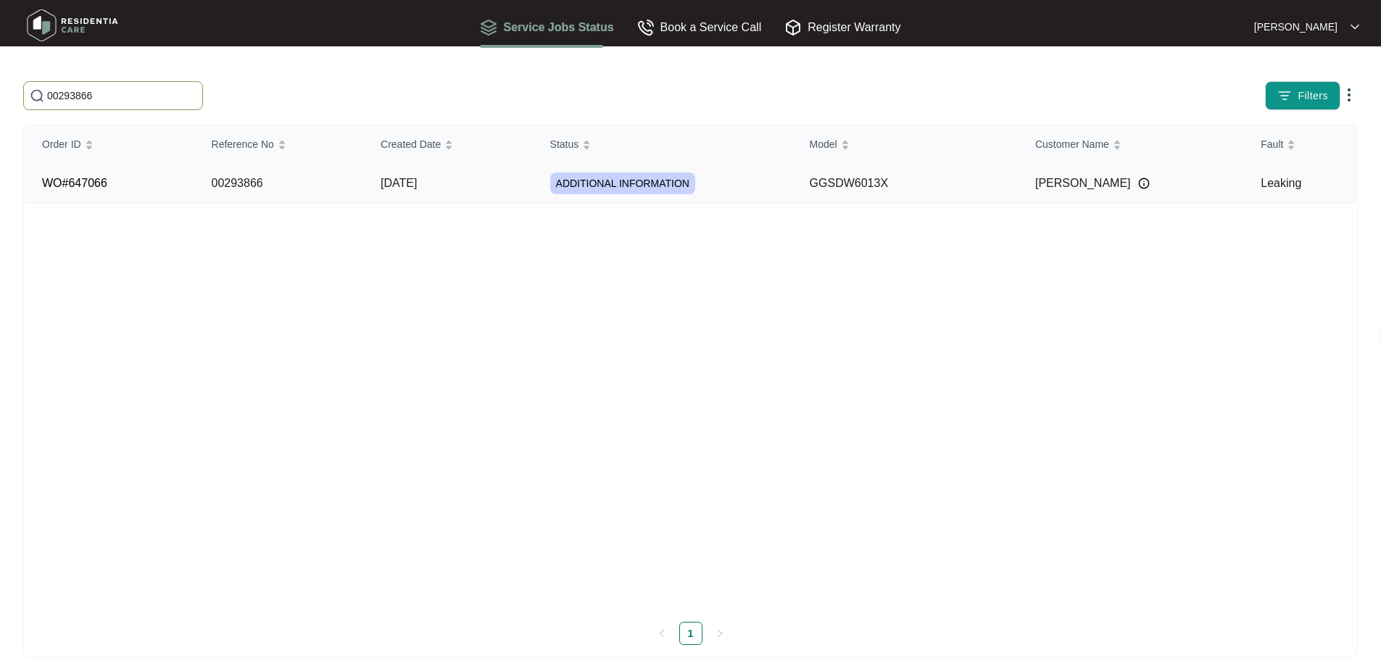 The width and height of the screenshot is (1381, 666). Describe the element at coordinates (691, 634) in the screenshot. I see `li: 1` at that location.